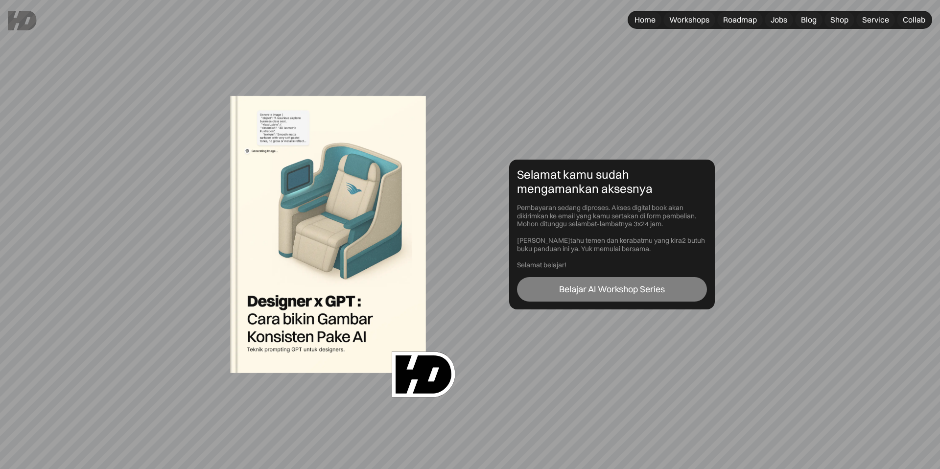  Describe the element at coordinates (689, 20) in the screenshot. I see `div: Workshops` at that location.